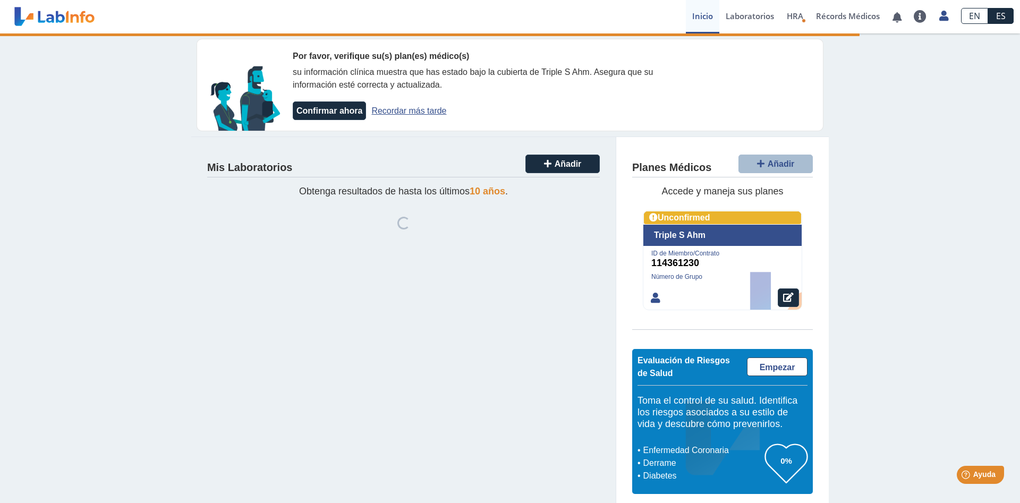 This screenshot has width=1020, height=503. I want to click on div: Por favor, verifique su(s) plan(es) médico(s), so click(481, 56).